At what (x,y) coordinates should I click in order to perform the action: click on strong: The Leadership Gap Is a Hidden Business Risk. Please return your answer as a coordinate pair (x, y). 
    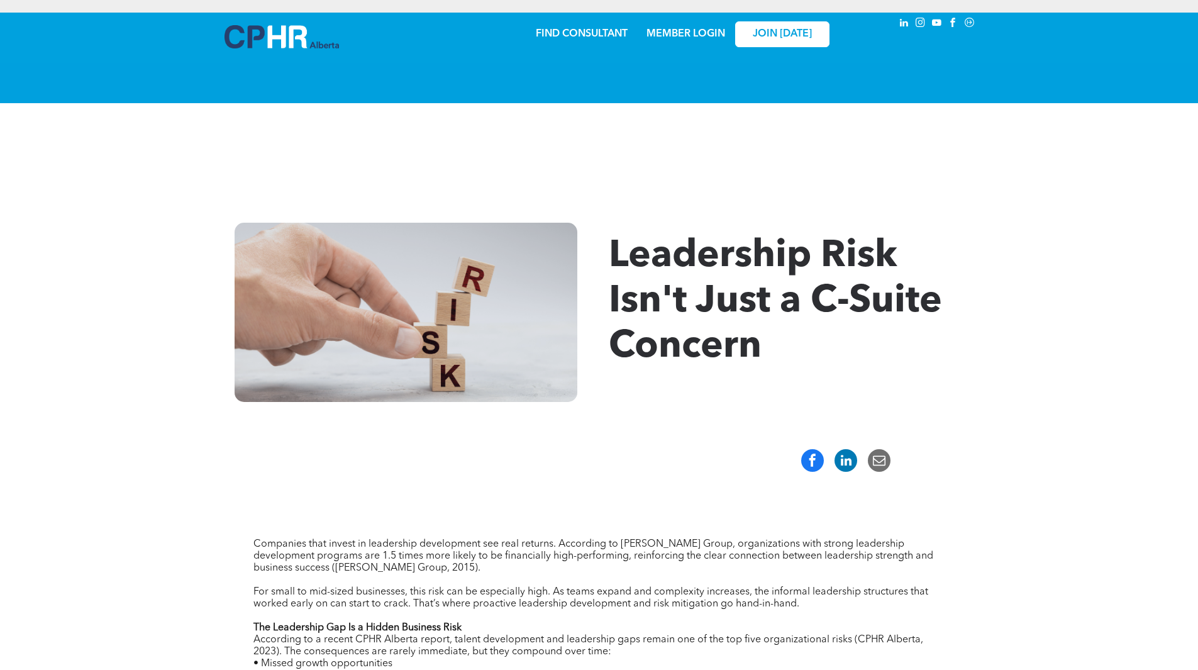
    Looking at the image, I should click on (357, 628).